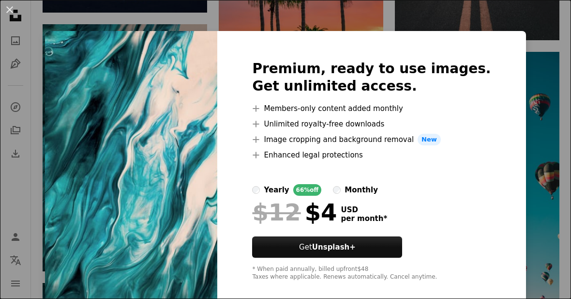 Image resolution: width=571 pixels, height=299 pixels. I want to click on li: Image cropping and background removal, so click(371, 139).